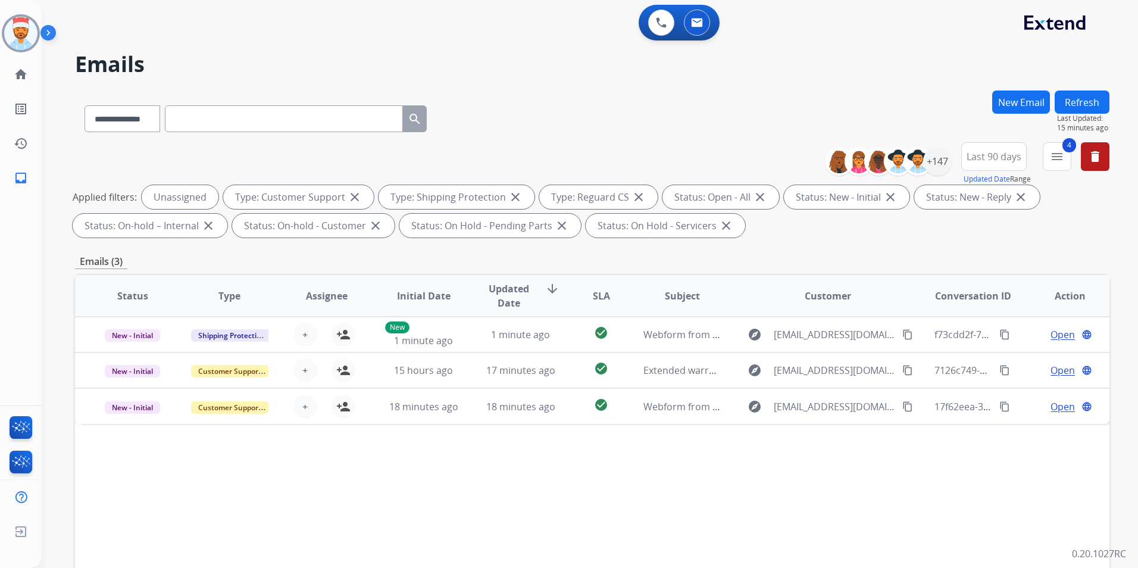  I want to click on span: Updated Date, so click(509, 296).